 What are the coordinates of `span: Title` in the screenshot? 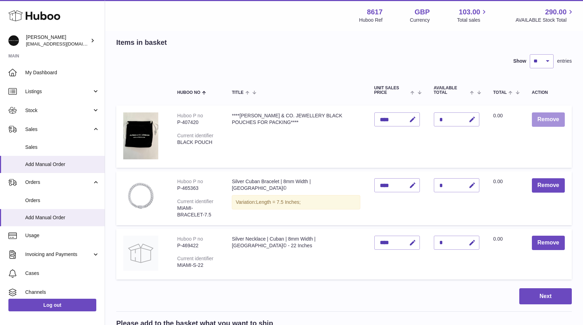 It's located at (237, 92).